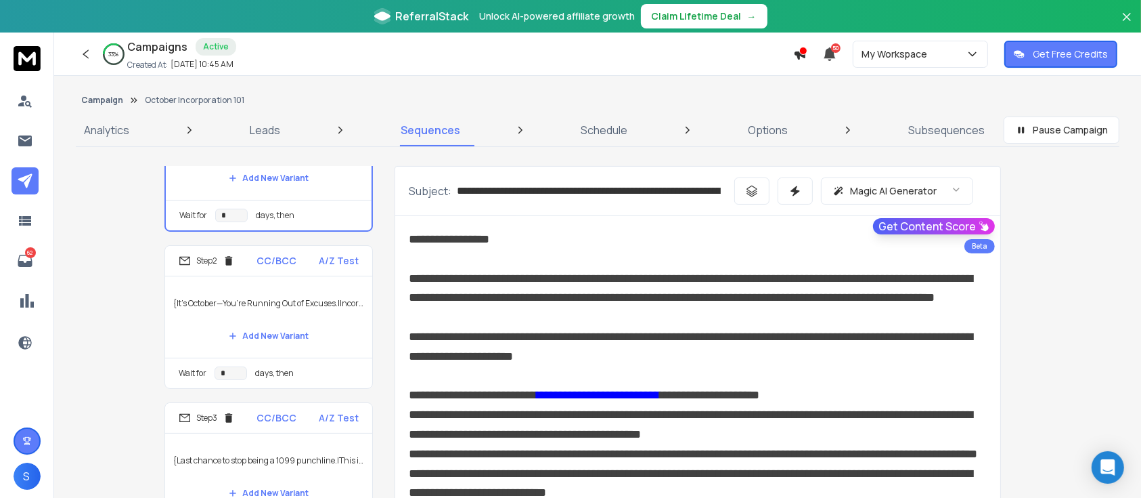  What do you see at coordinates (1070, 54) in the screenshot?
I see `p: Get Free Credits` at bounding box center [1070, 54].